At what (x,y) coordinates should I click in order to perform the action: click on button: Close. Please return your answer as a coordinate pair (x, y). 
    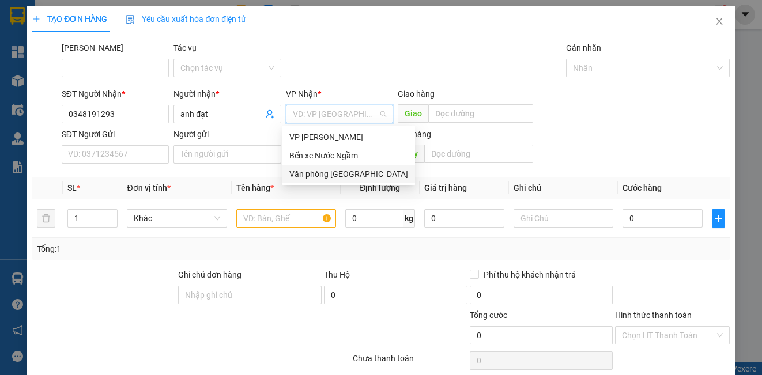
    Looking at the image, I should click on (719, 22).